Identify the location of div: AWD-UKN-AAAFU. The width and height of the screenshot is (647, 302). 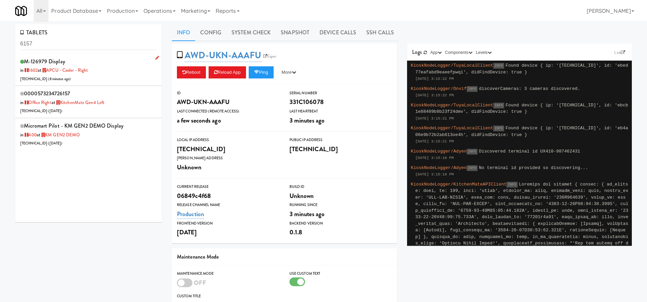
(228, 102).